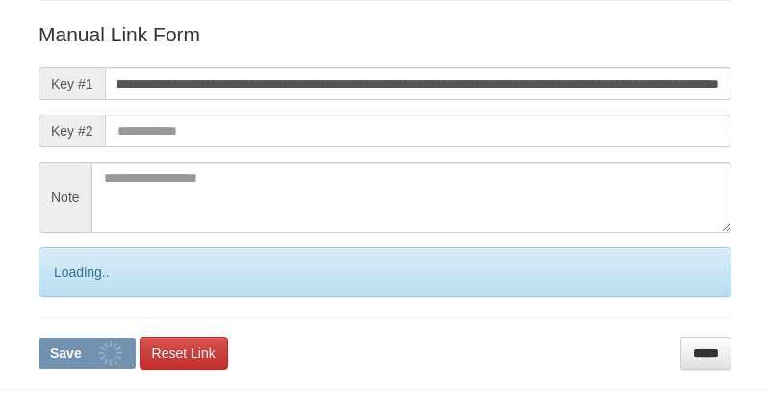 The width and height of the screenshot is (770, 410). I want to click on span: Key #2, so click(71, 131).